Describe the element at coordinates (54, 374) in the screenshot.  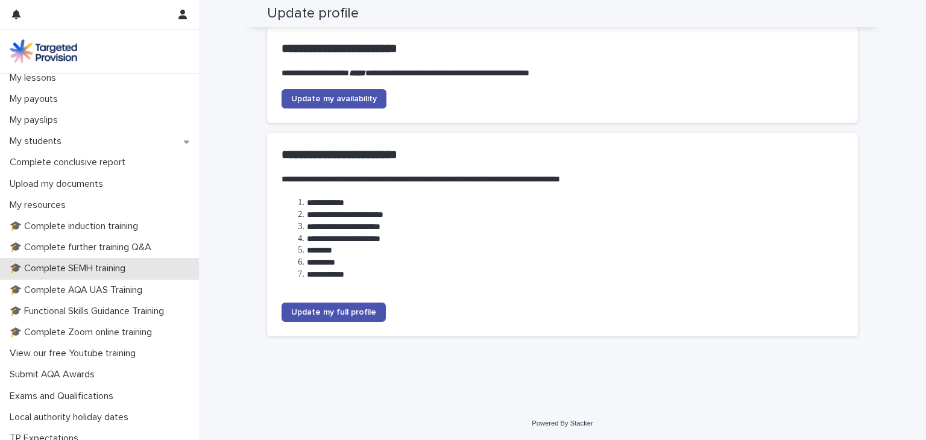
I see `p: Submit AQA Awards` at that location.